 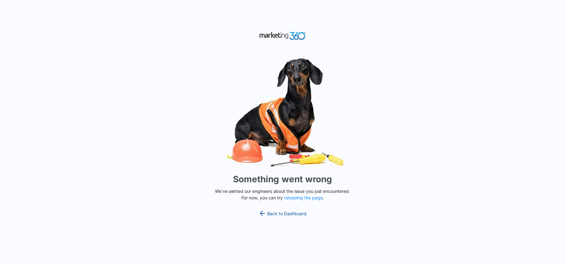 I want to click on button: reloading the page, so click(x=303, y=198).